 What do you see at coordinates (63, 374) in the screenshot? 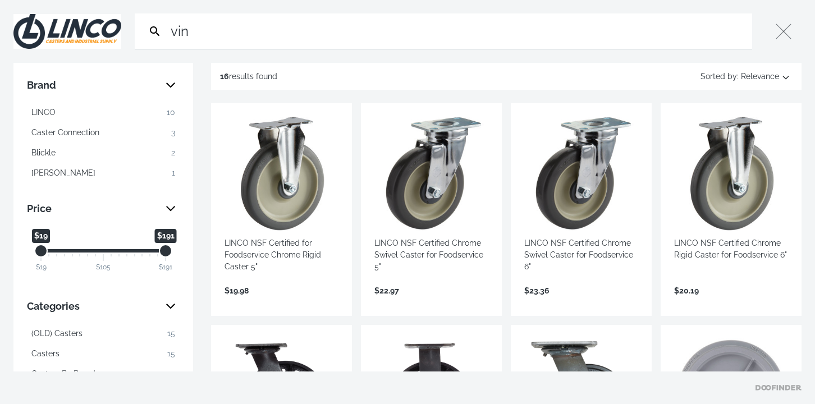
I see `span: Casters By Brand` at bounding box center [63, 374].